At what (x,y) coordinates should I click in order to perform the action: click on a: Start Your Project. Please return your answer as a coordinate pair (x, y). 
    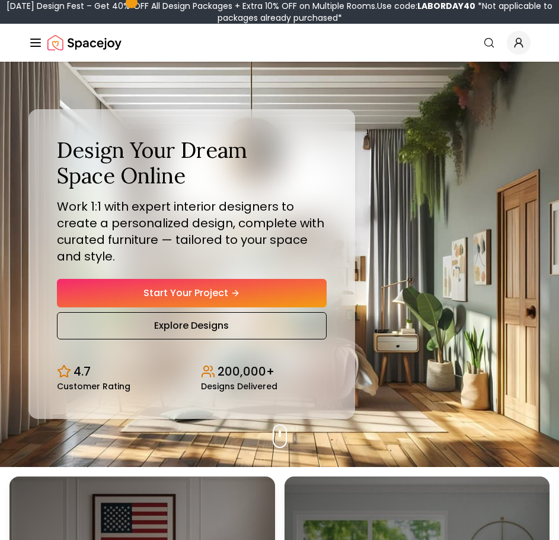
    Looking at the image, I should click on (192, 293).